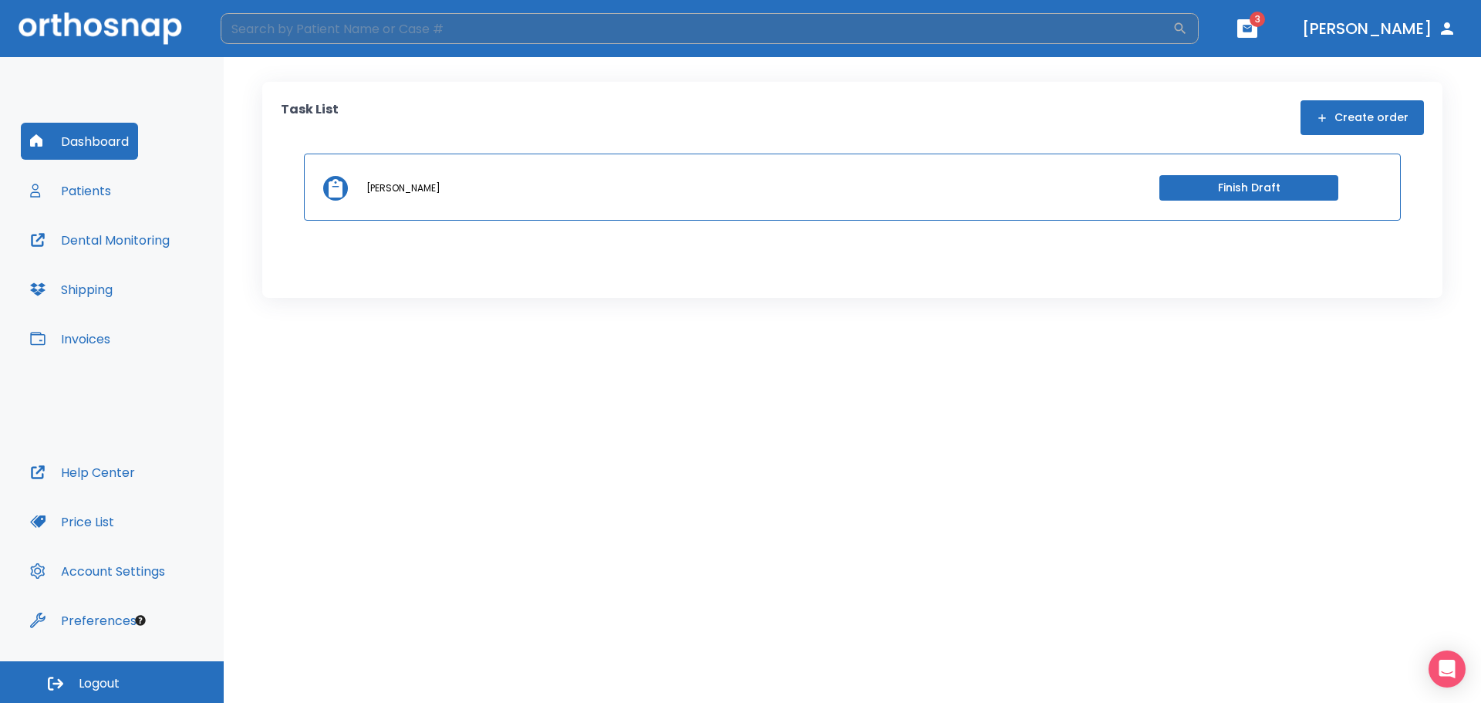  Describe the element at coordinates (1249, 187) in the screenshot. I see `button: Finish Draft` at that location.